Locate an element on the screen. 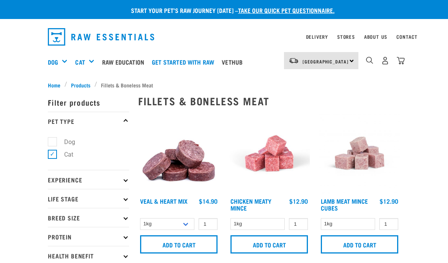 This screenshot has width=448, height=263. nav: dropdown navigation is located at coordinates (224, 37).